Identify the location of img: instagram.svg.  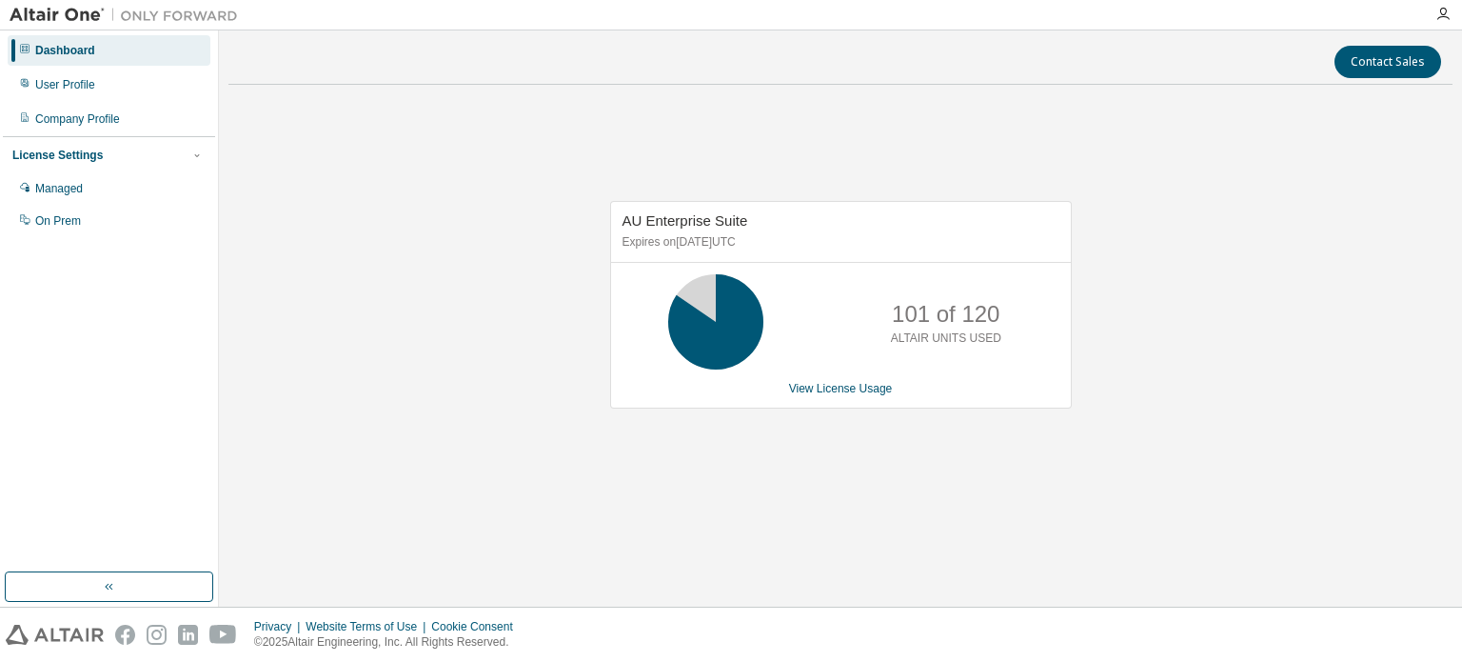
(156, 634).